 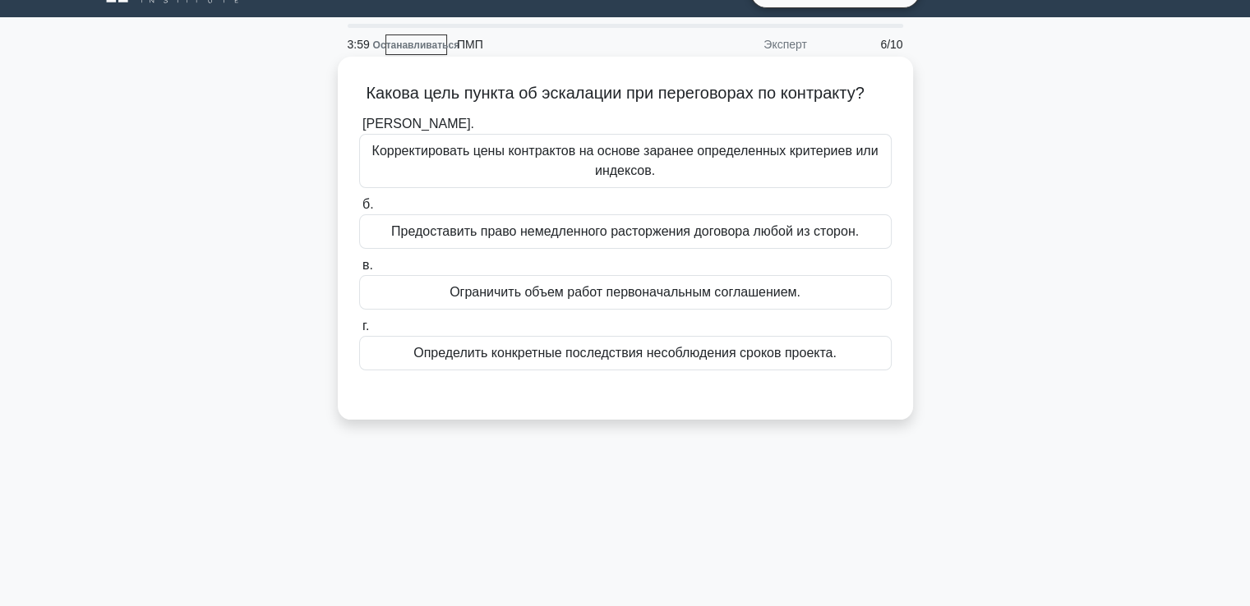 I want to click on font: Какова цель пункта об эскалации при переговорах по контракту?, so click(x=615, y=93).